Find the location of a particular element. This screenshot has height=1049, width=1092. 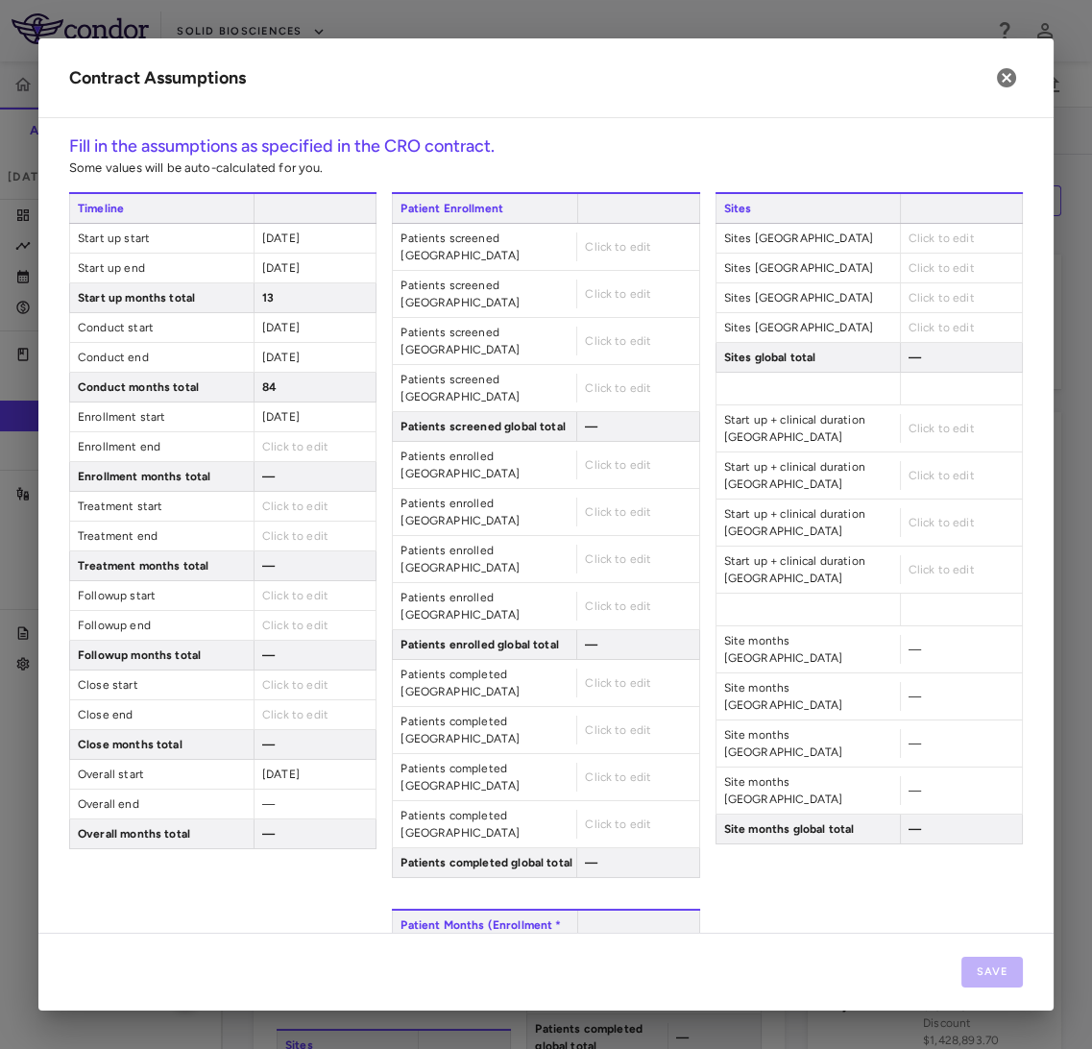

span: Patients completed global total is located at coordinates (484, 863).